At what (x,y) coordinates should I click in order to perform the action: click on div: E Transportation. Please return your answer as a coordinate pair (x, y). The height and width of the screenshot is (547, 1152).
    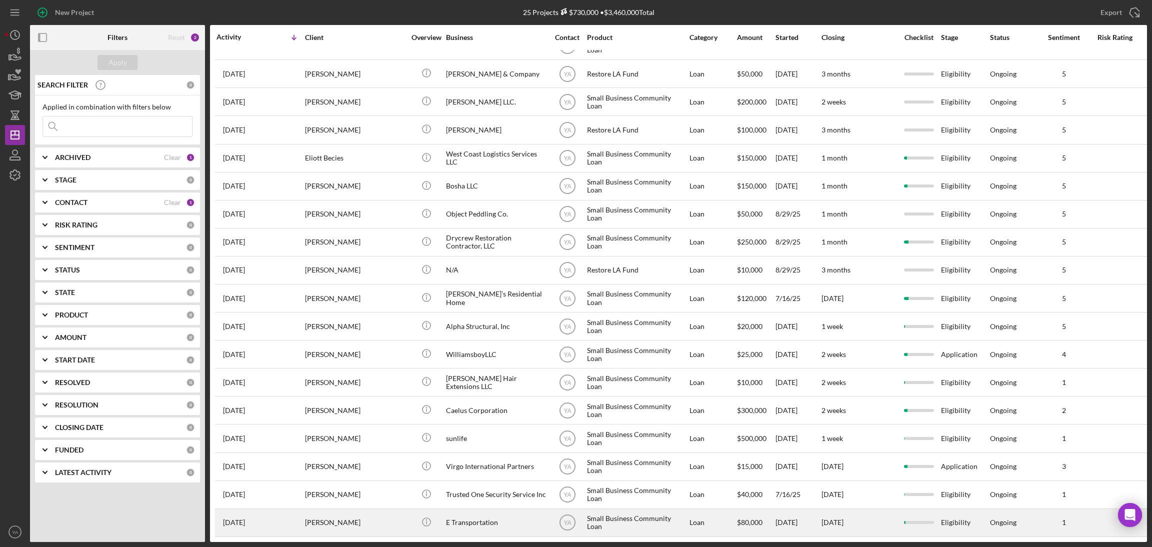
    Looking at the image, I should click on (496, 522).